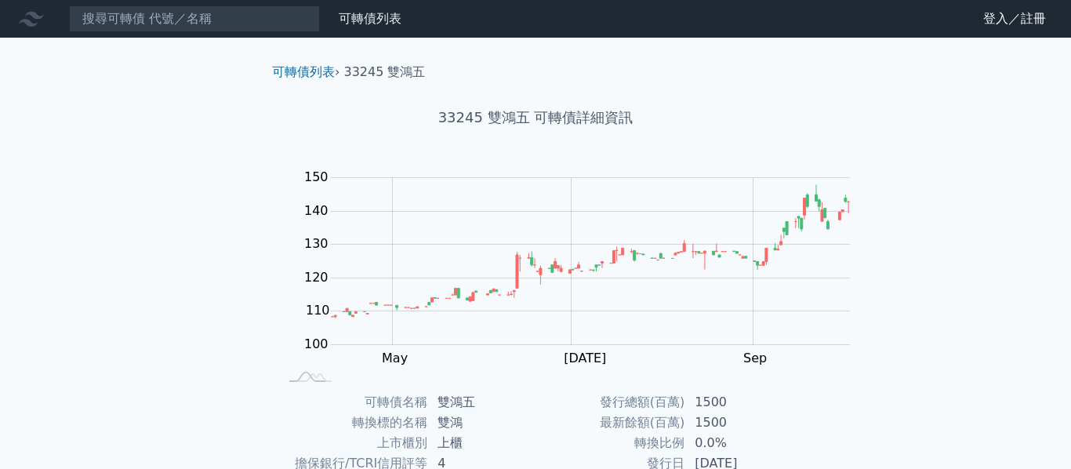 The height and width of the screenshot is (469, 1071). I want to click on tspan: May, so click(394, 357).